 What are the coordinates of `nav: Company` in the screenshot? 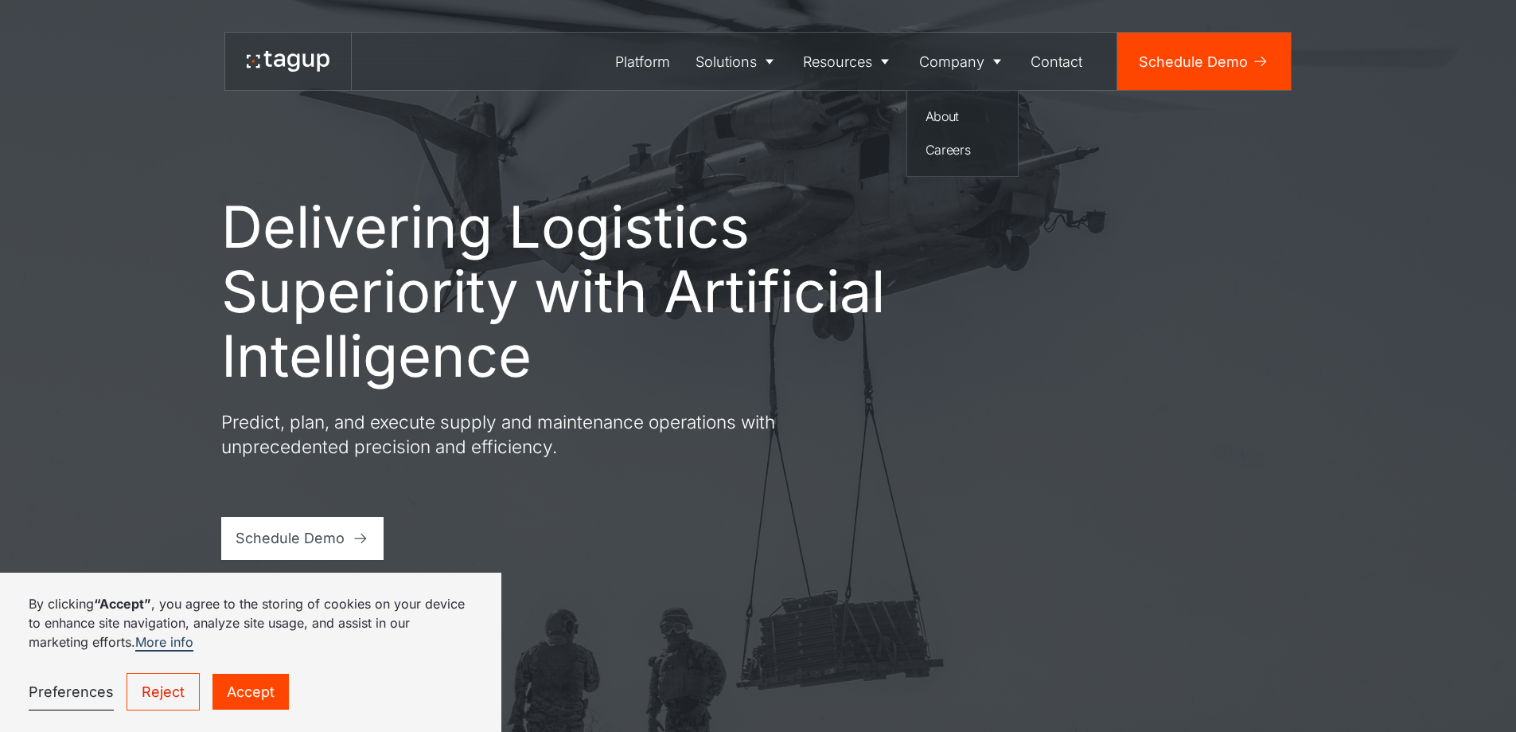 It's located at (962, 133).